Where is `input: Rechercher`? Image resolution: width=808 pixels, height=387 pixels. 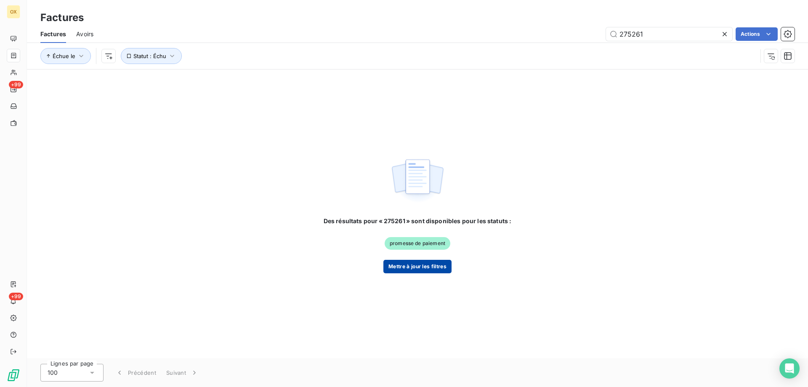
input: Rechercher is located at coordinates (669, 34).